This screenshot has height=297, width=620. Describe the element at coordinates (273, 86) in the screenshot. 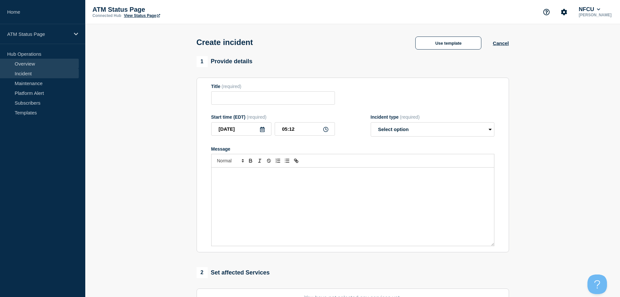

I see `div: Title` at that location.